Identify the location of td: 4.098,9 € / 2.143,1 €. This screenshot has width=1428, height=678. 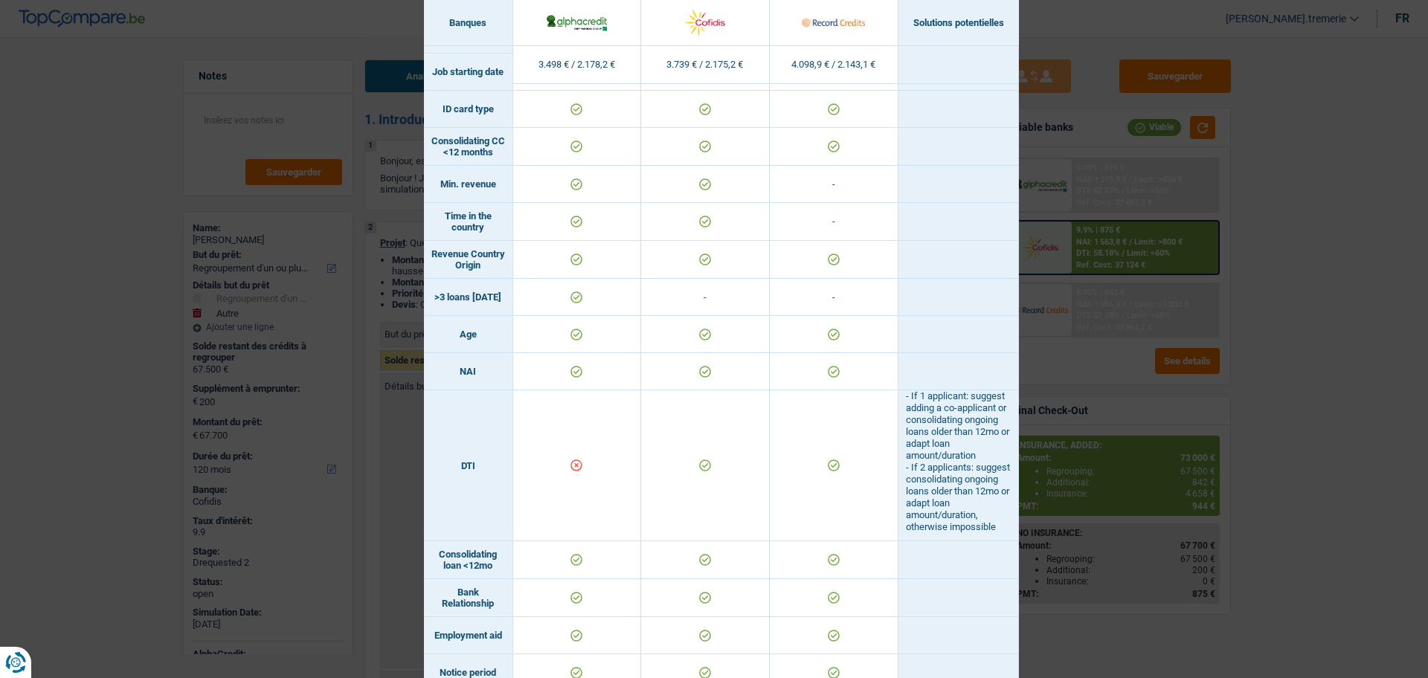
(834, 65).